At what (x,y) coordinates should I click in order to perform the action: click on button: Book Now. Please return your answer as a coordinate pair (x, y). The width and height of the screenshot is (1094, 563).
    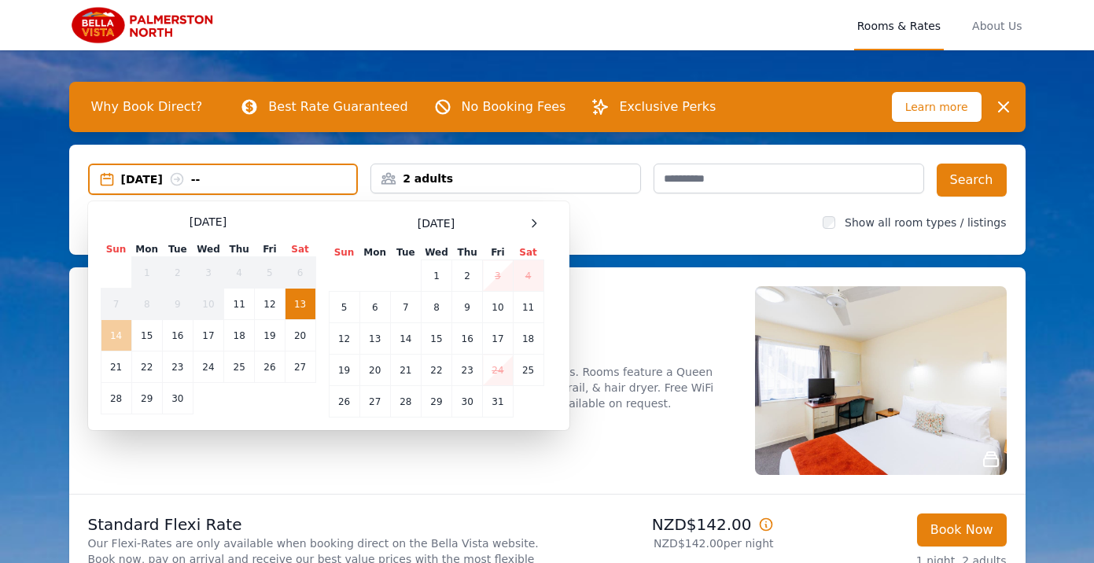
    Looking at the image, I should click on (962, 530).